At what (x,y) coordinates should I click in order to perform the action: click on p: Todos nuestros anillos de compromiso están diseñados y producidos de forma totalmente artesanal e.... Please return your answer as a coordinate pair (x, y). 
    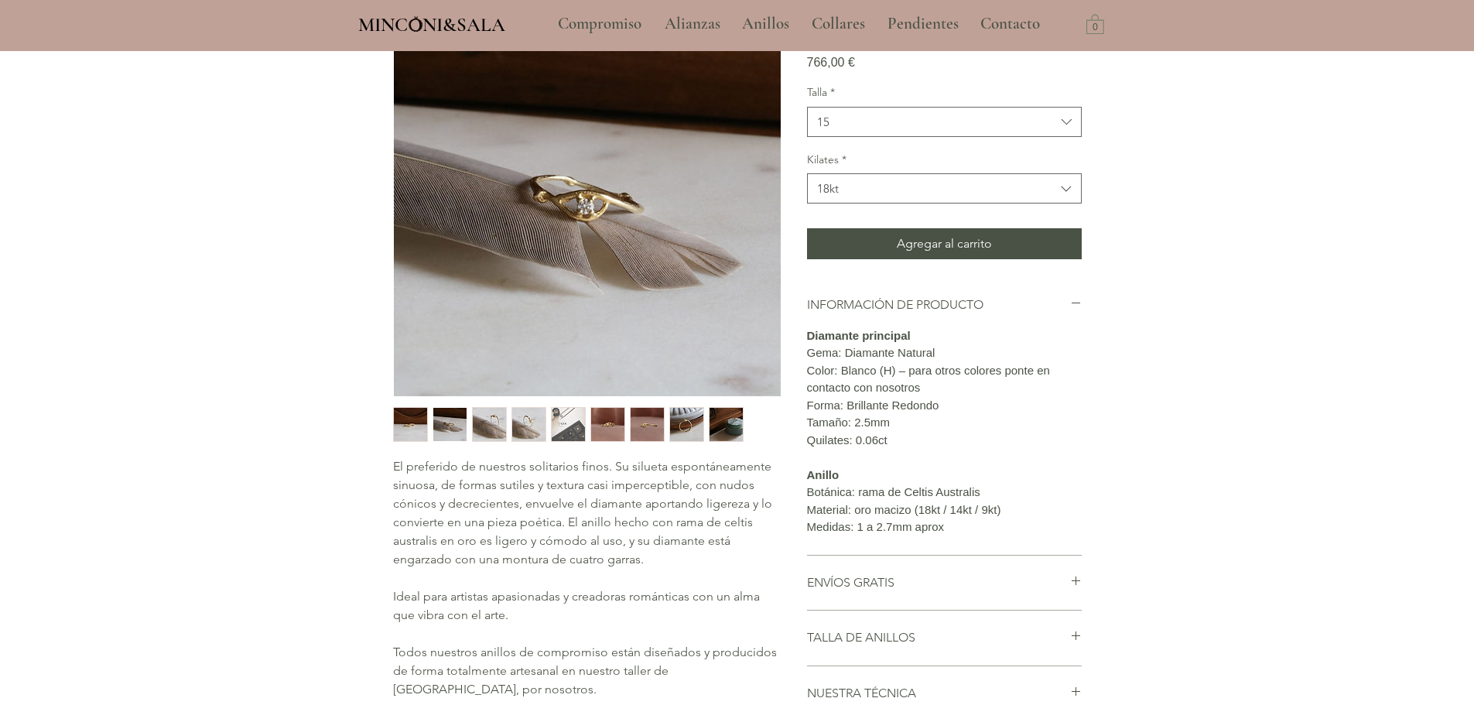
    Looking at the image, I should click on (586, 671).